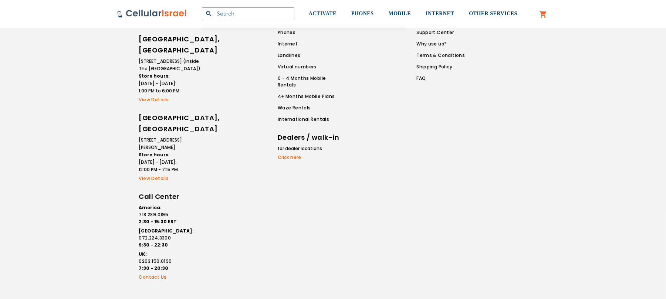  I want to click on a: FAQ, so click(441, 78).